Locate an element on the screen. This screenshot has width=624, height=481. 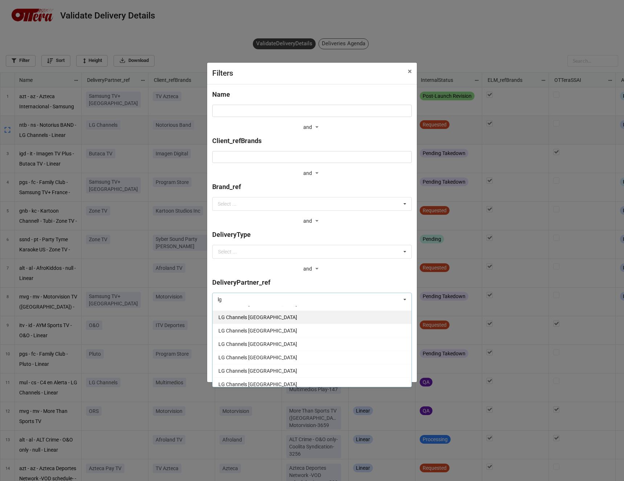
label: Client_refBrands is located at coordinates (237, 141).